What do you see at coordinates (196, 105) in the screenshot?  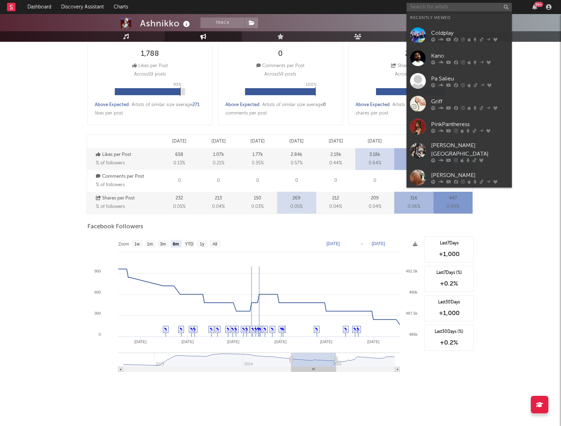 I see `span: 271` at bounding box center [196, 105].